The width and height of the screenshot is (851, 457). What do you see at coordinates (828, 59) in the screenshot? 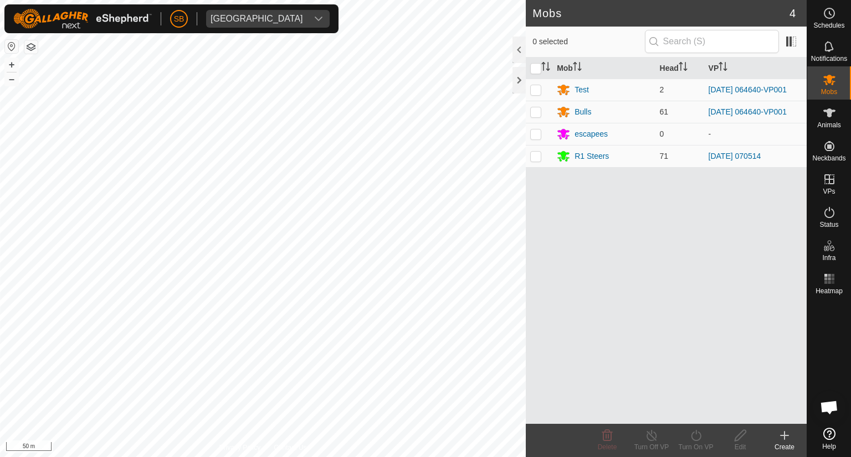
I see `span: Notifications` at bounding box center [828, 59].